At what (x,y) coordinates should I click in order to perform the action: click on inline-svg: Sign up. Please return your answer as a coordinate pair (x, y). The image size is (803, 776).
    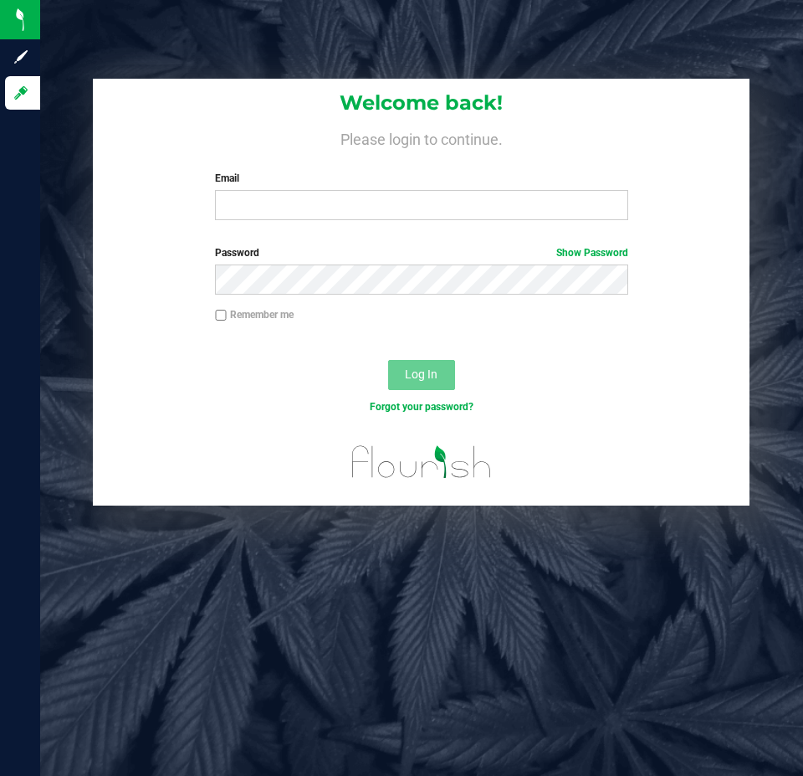
    Looking at the image, I should click on (21, 57).